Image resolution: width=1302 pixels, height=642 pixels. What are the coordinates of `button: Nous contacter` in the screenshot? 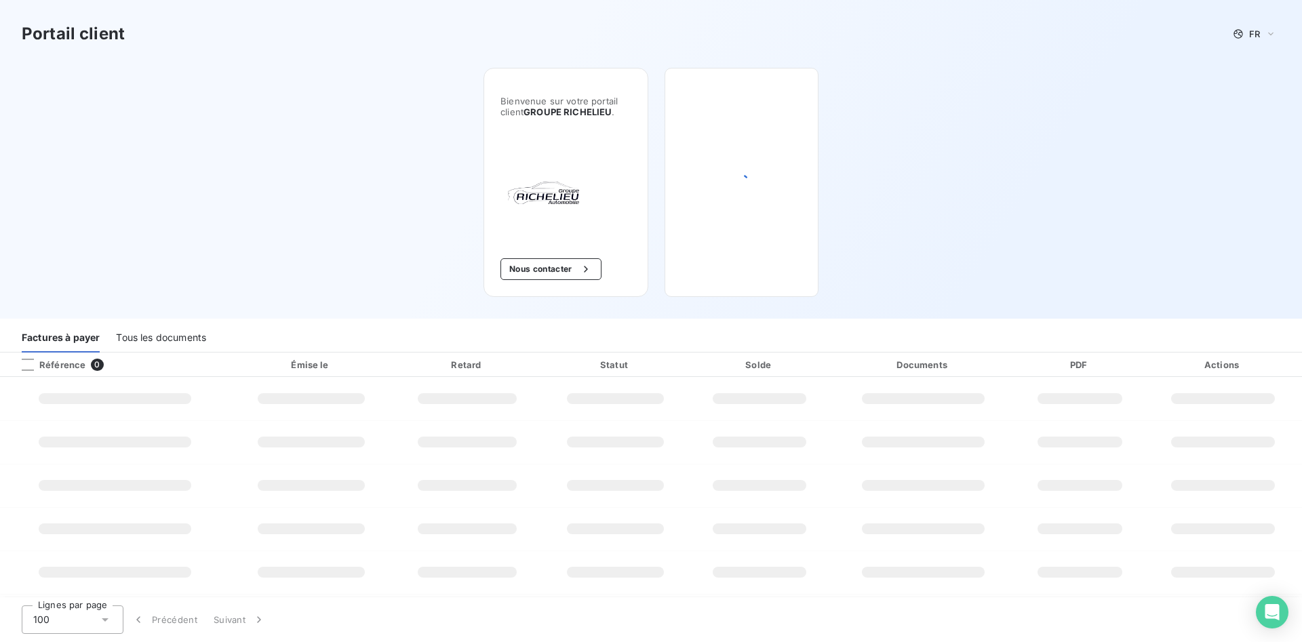 It's located at (551, 269).